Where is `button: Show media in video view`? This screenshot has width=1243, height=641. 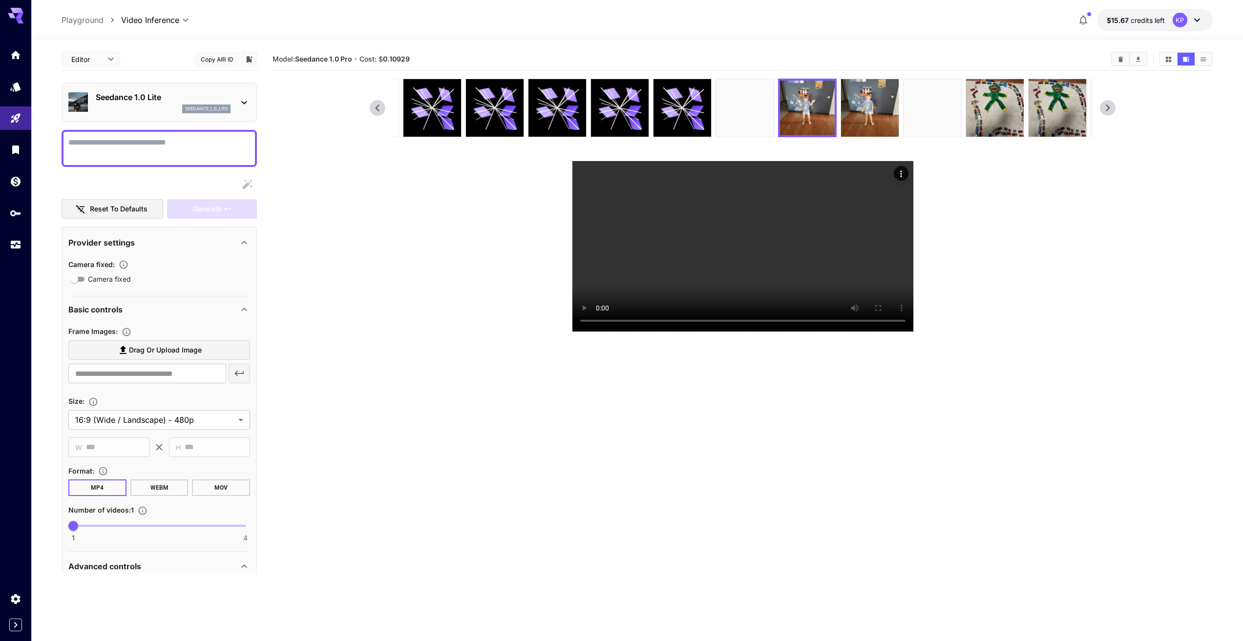
button: Show media in video view is located at coordinates (1186, 59).